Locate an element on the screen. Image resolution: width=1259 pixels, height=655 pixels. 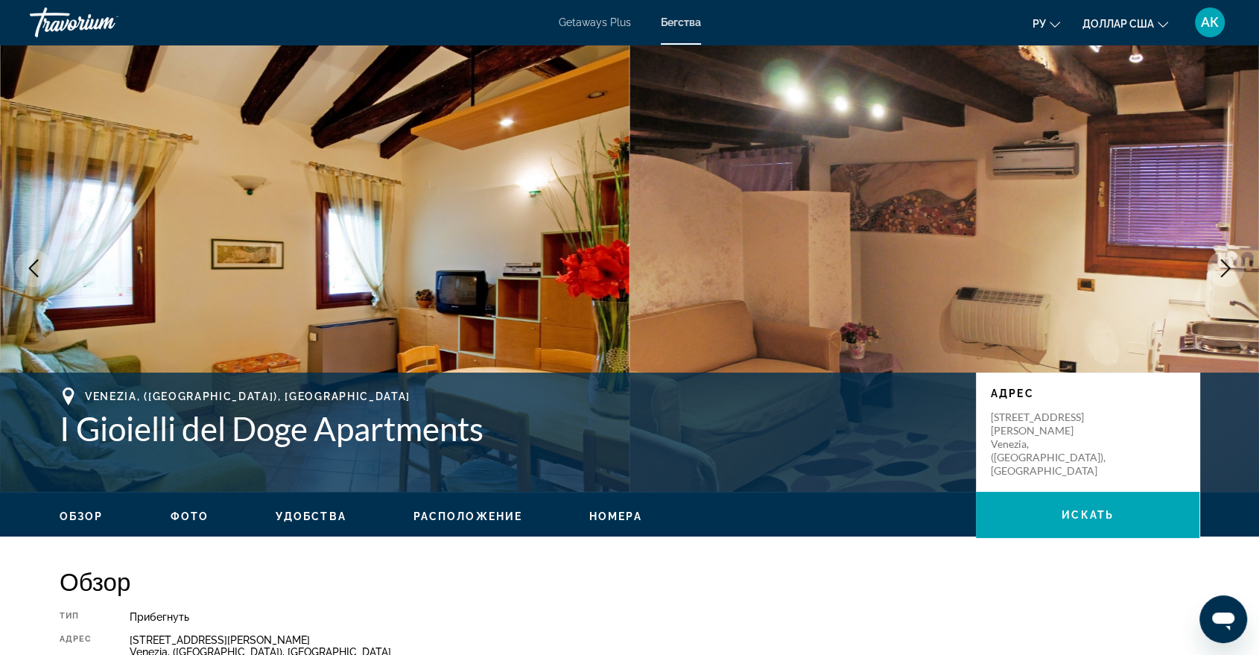
button: Обзор is located at coordinates (81, 516).